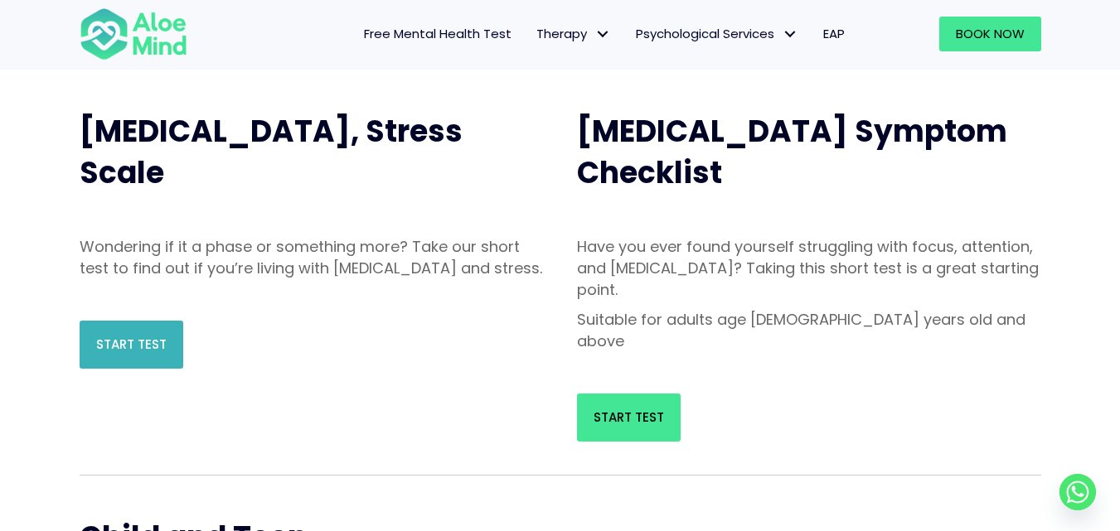 This screenshot has height=531, width=1120. I want to click on a: Whatsapp, so click(1077, 492).